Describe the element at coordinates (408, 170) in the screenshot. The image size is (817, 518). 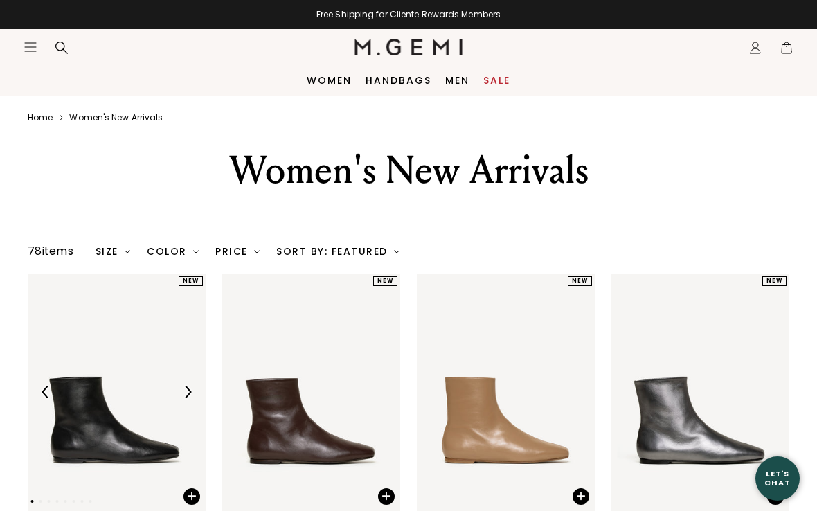
I see `div: Women's New Arrivals` at that location.